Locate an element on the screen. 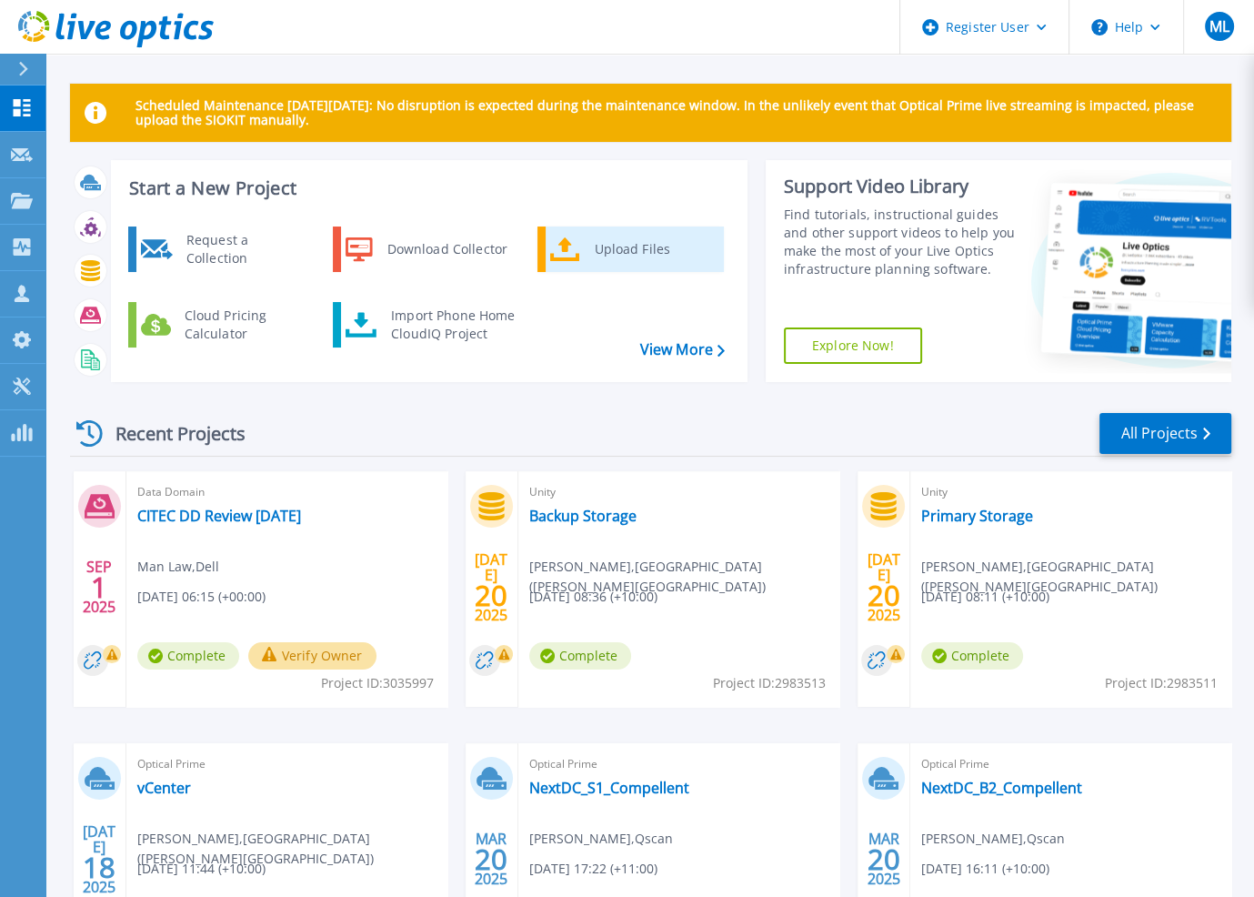 This screenshot has width=1254, height=897. a: Primary Storage is located at coordinates (977, 516).